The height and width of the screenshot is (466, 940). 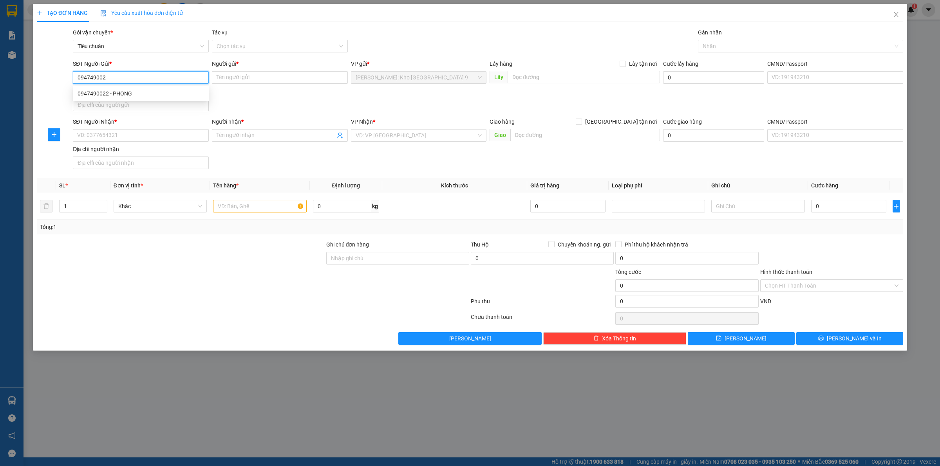 I want to click on span: Hồ Chí Minh: Kho Thủ Đức & Quận 9, so click(x=419, y=78).